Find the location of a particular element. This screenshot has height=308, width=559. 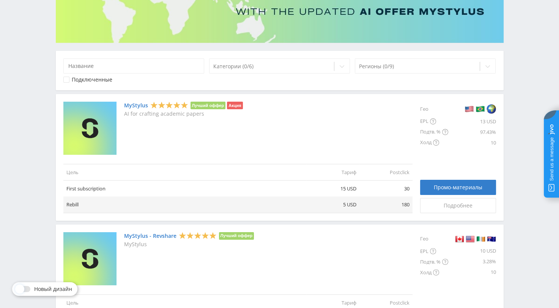

div: 97.43% is located at coordinates (472, 132).